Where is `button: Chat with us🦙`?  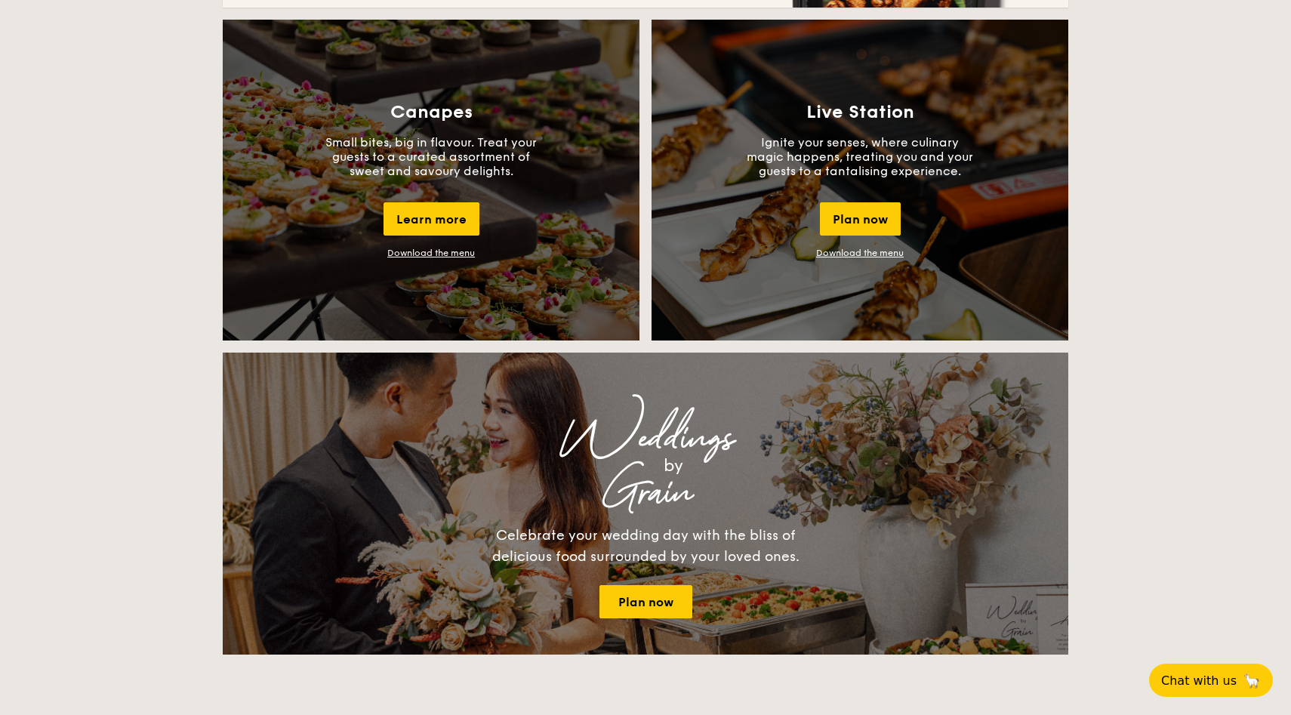 button: Chat with us🦙 is located at coordinates (1211, 680).